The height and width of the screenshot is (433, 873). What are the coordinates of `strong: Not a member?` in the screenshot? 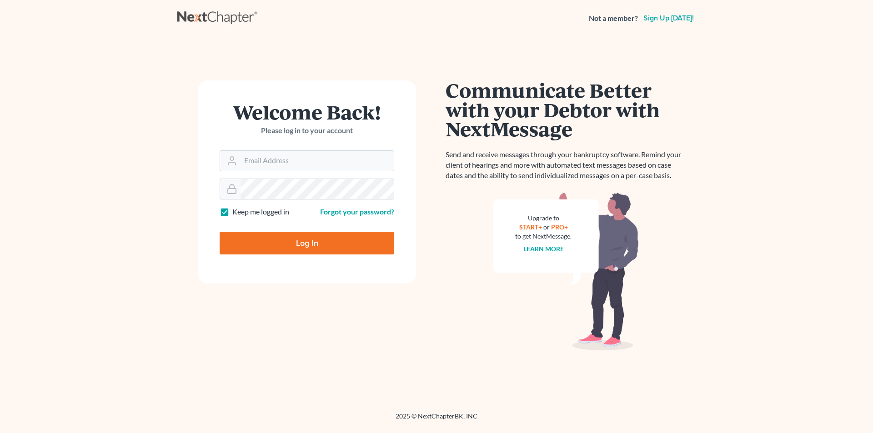 It's located at (613, 18).